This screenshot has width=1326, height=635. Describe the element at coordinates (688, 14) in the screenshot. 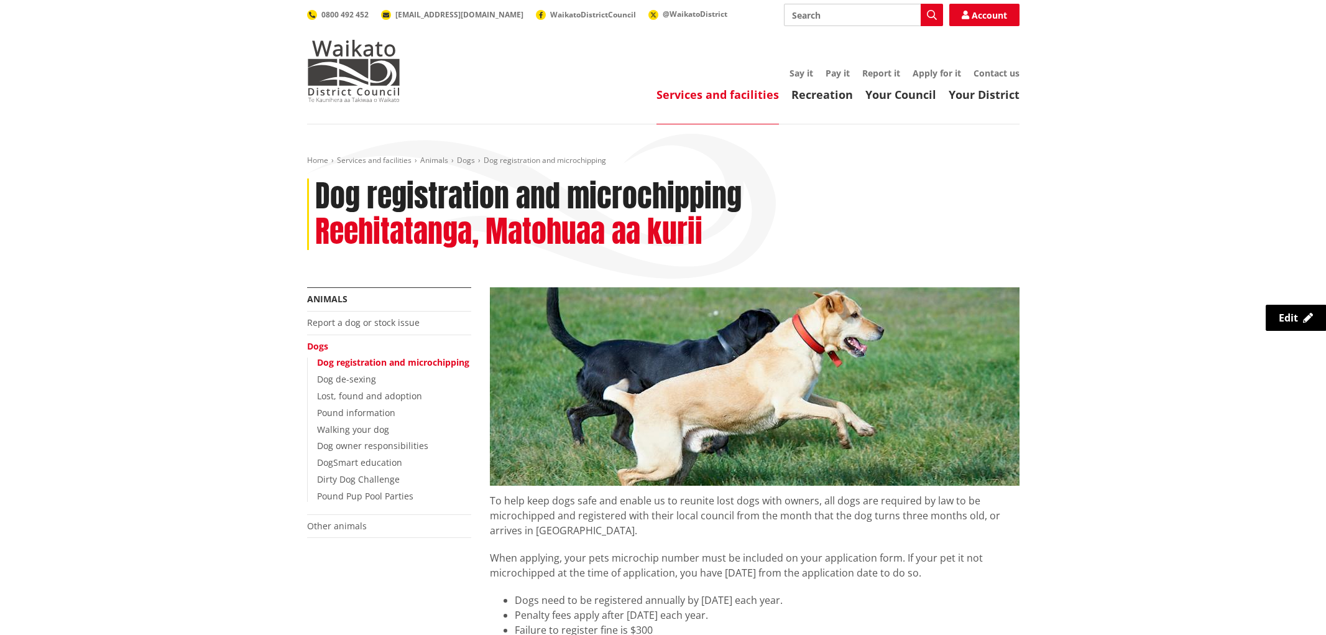

I see `a: @WaikatoDistrict` at that location.